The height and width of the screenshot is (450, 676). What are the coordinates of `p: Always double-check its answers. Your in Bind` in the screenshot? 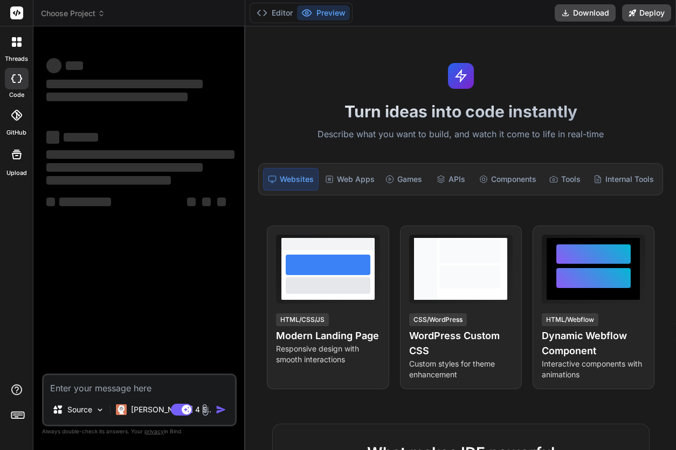 It's located at (139, 431).